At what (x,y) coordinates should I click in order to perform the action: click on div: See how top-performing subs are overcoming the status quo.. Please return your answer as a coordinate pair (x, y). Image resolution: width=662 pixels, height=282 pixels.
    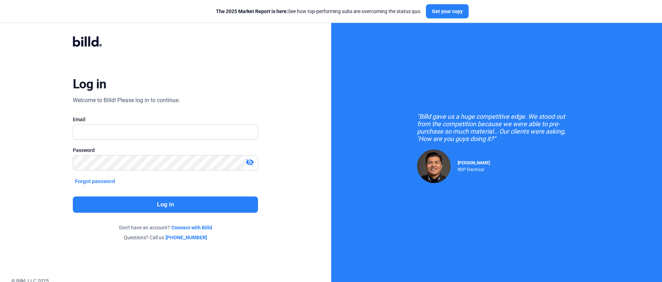
    Looking at the image, I should click on (319, 11).